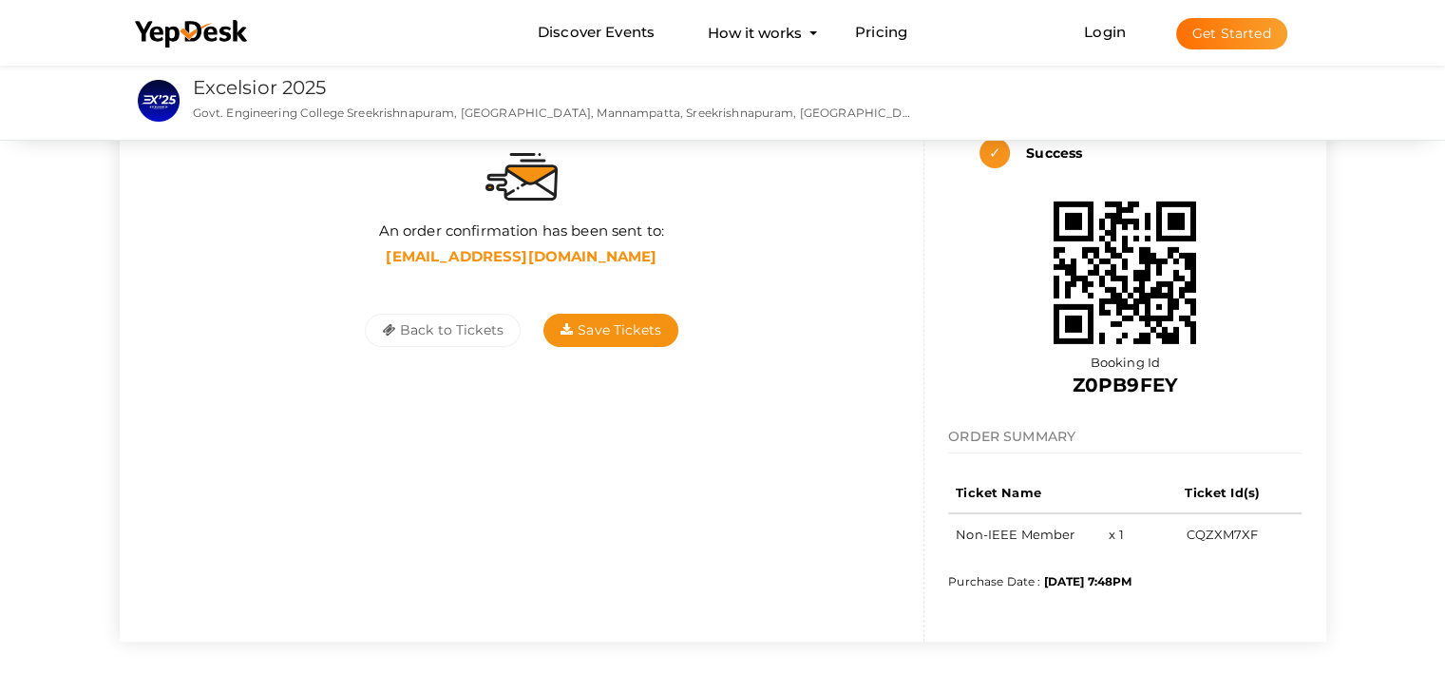 The height and width of the screenshot is (694, 1445). What do you see at coordinates (1158, 153) in the screenshot?
I see `strong: Success` at bounding box center [1158, 153].